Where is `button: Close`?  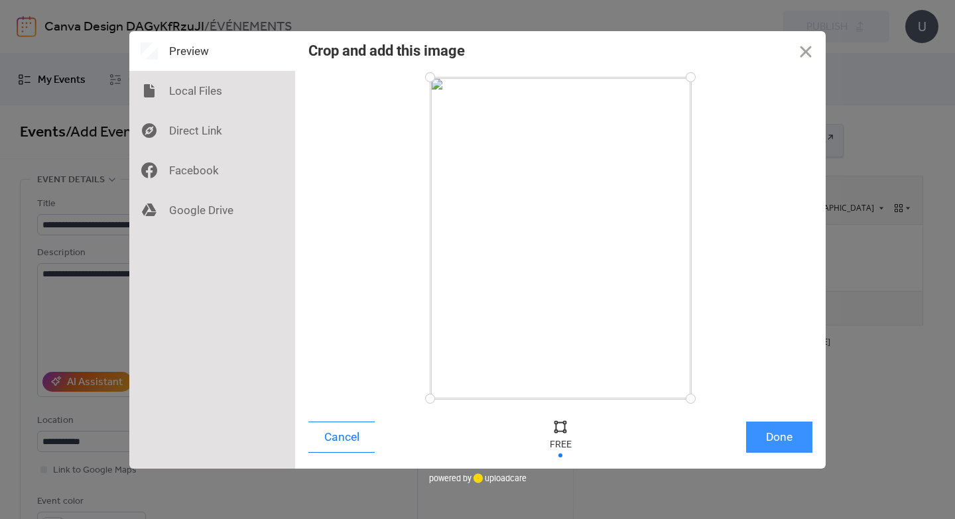 button: Close is located at coordinates (806, 51).